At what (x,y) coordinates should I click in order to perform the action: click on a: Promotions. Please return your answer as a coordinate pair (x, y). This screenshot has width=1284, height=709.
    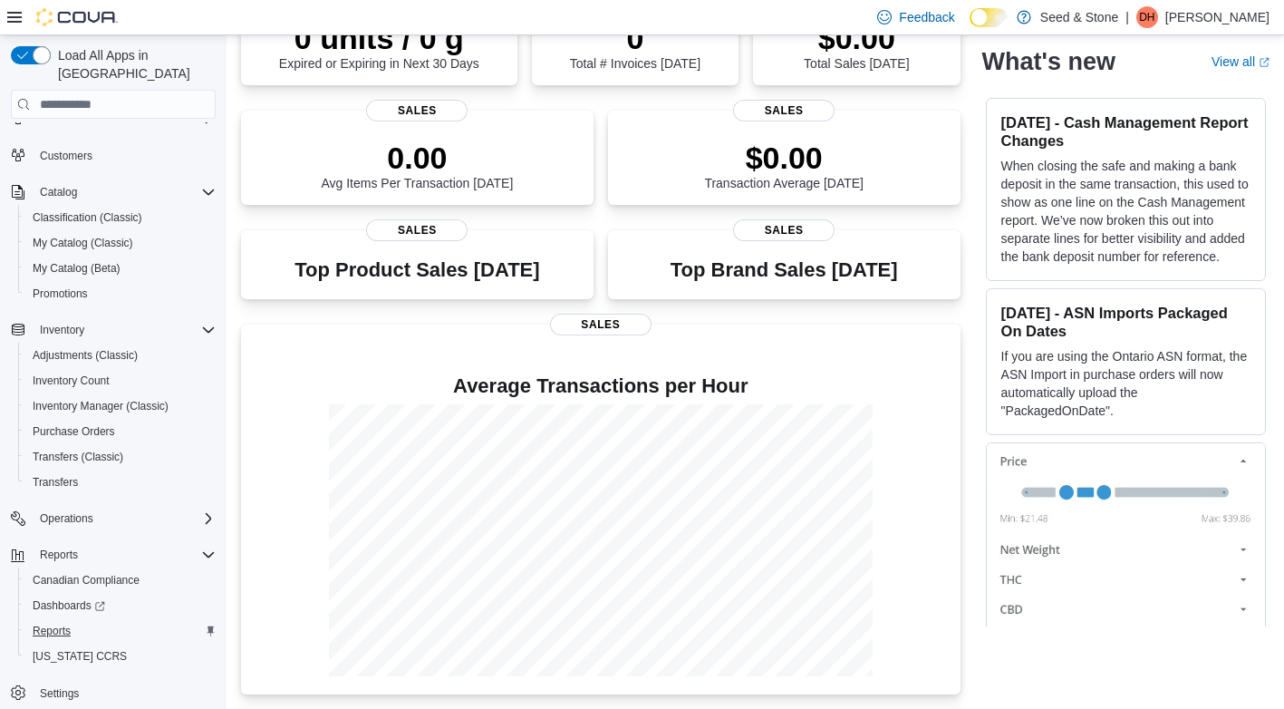
    Looking at the image, I should click on (60, 294).